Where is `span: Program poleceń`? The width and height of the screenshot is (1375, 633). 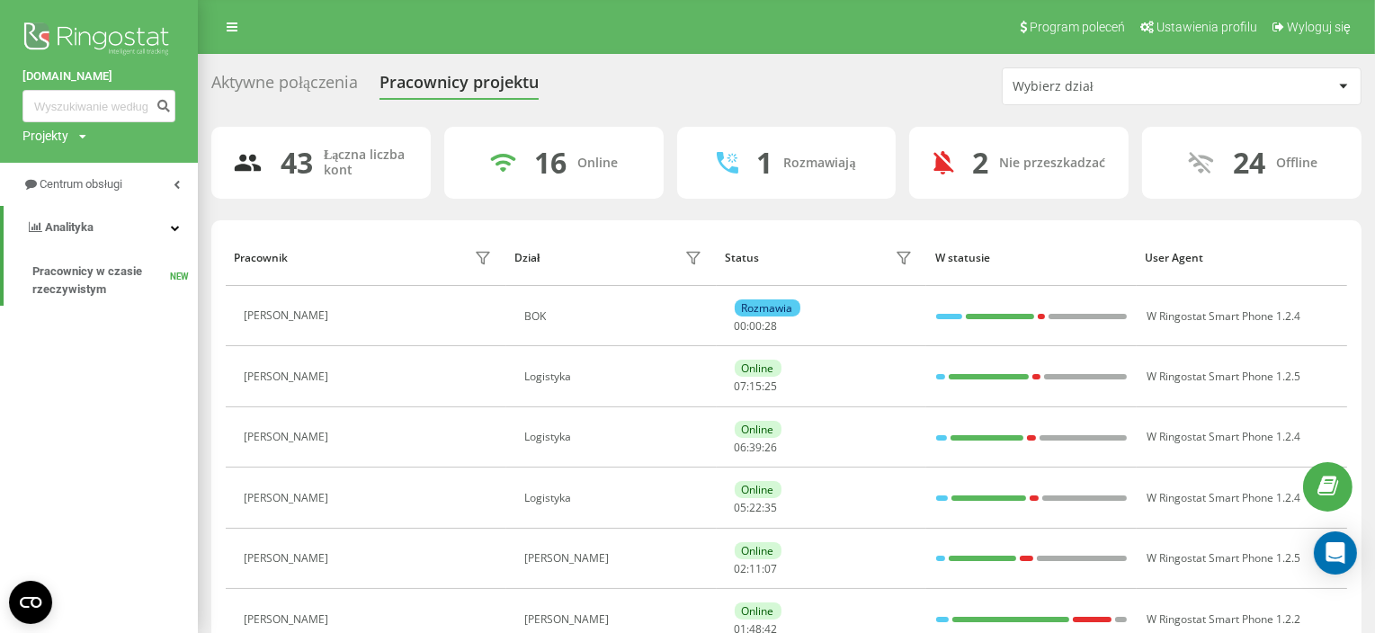
span: Program poleceń is located at coordinates (1077, 27).